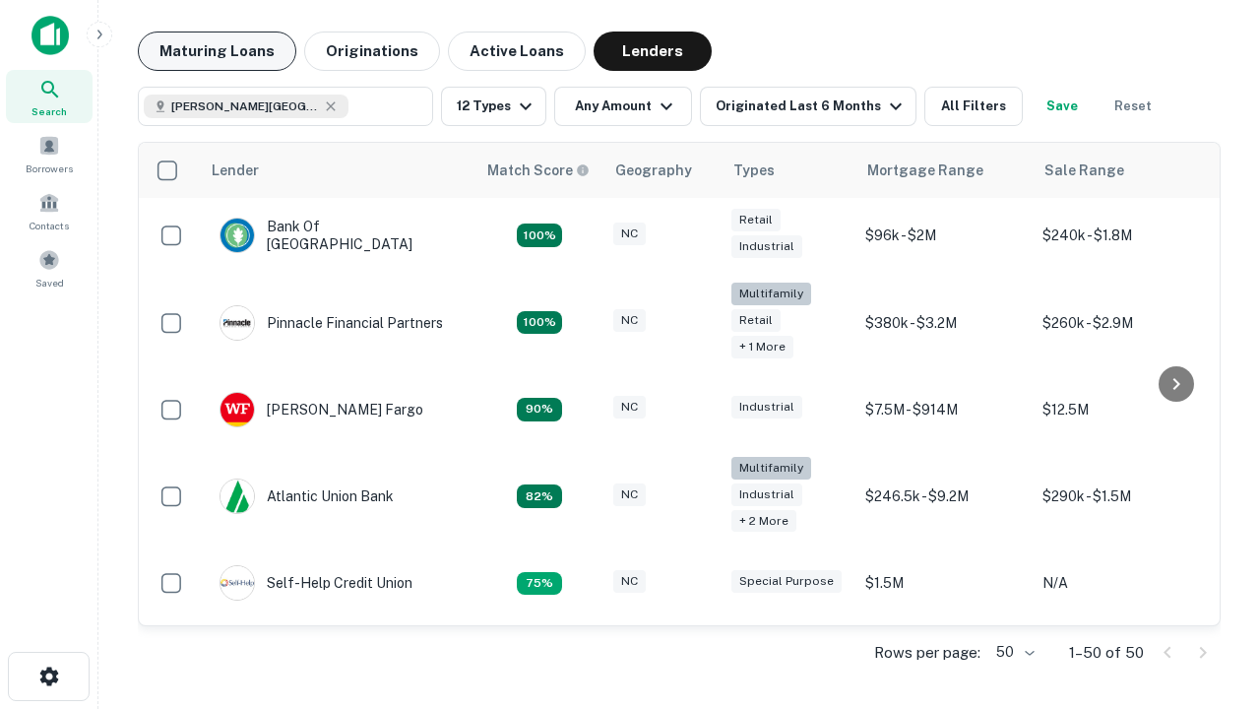 The image size is (1260, 709). What do you see at coordinates (1133, 106) in the screenshot?
I see `button: Reset` at bounding box center [1133, 106].